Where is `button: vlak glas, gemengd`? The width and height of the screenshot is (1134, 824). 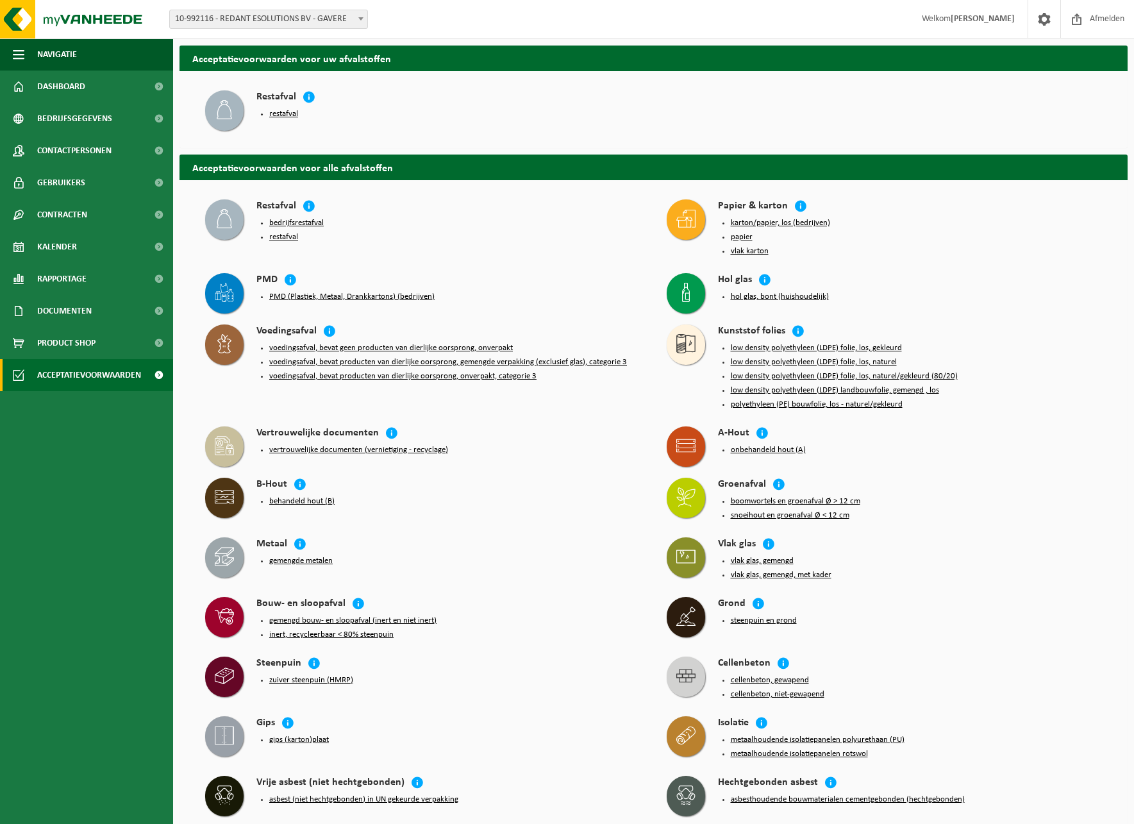 button: vlak glas, gemengd is located at coordinates (762, 561).